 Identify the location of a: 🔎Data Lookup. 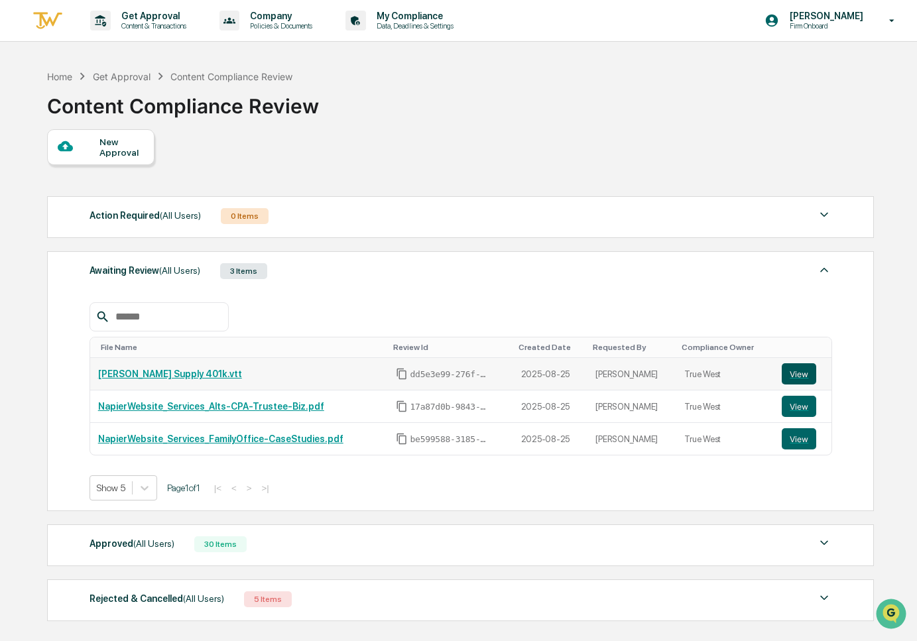
(48, 267).